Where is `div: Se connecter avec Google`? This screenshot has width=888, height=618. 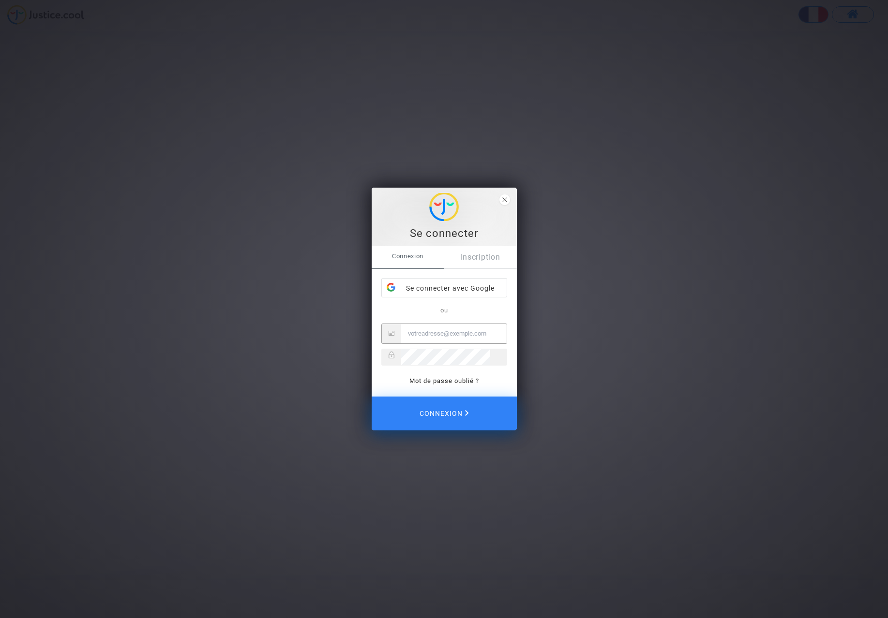
div: Se connecter avec Google is located at coordinates (444, 288).